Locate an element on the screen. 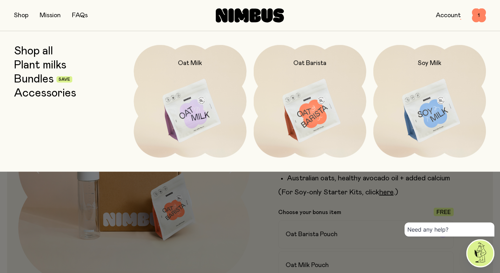 The image size is (500, 273). span: Save is located at coordinates (64, 80).